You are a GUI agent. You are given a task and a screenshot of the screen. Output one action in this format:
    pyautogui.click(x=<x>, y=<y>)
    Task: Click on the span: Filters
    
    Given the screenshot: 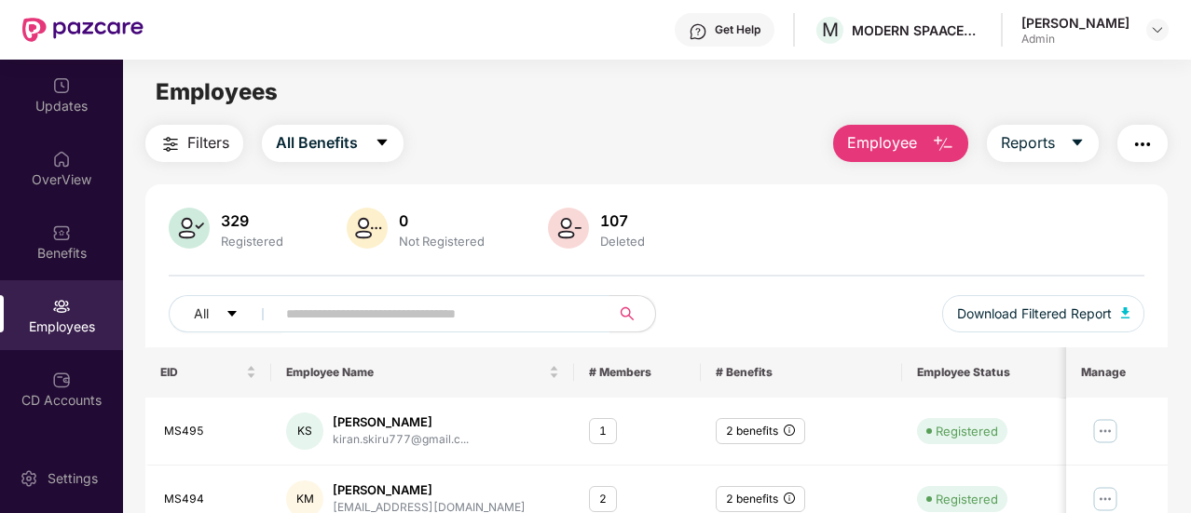 What is the action you would take?
    pyautogui.click(x=208, y=143)
    